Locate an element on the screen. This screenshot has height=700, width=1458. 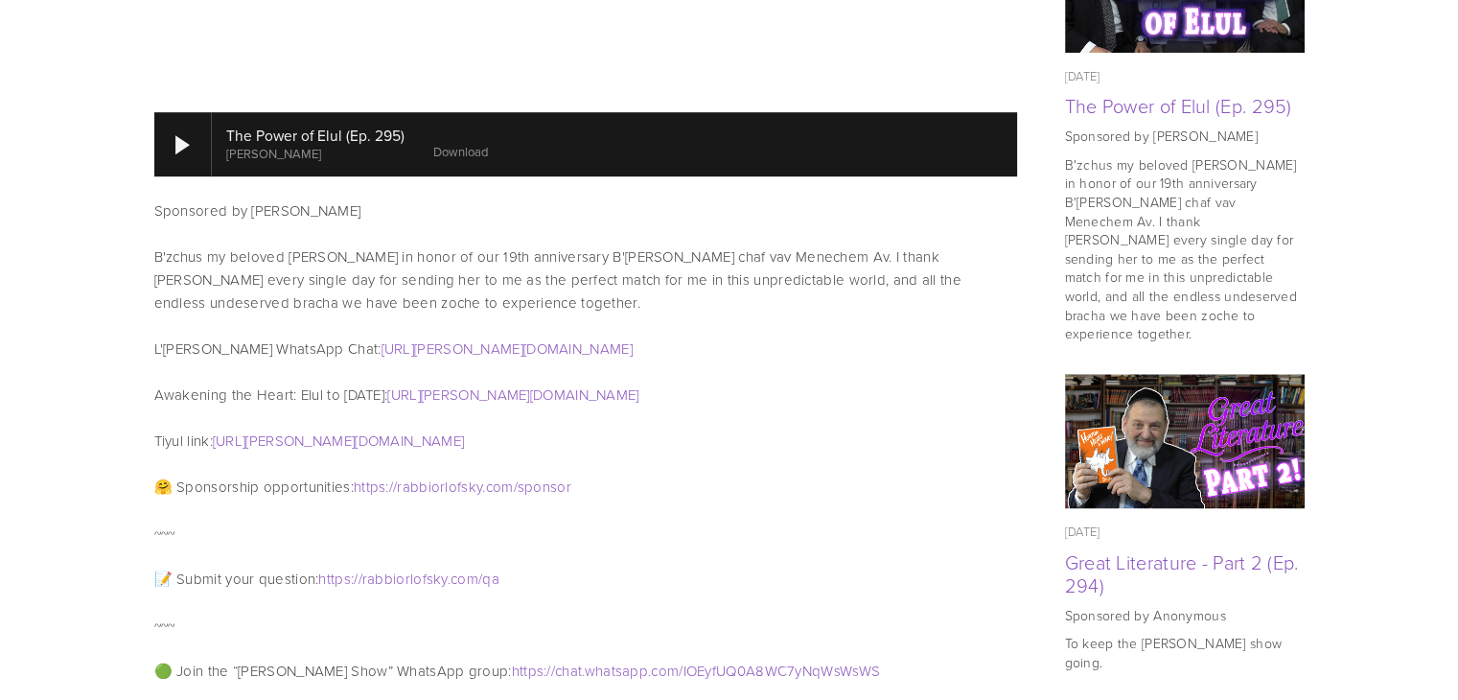
p: Sponsored by Anonymous is located at coordinates (1184, 615).